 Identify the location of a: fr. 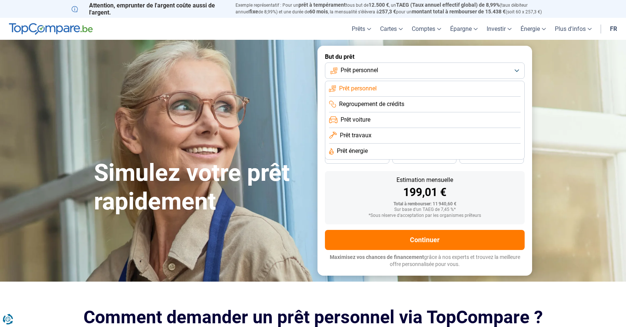
(613, 29).